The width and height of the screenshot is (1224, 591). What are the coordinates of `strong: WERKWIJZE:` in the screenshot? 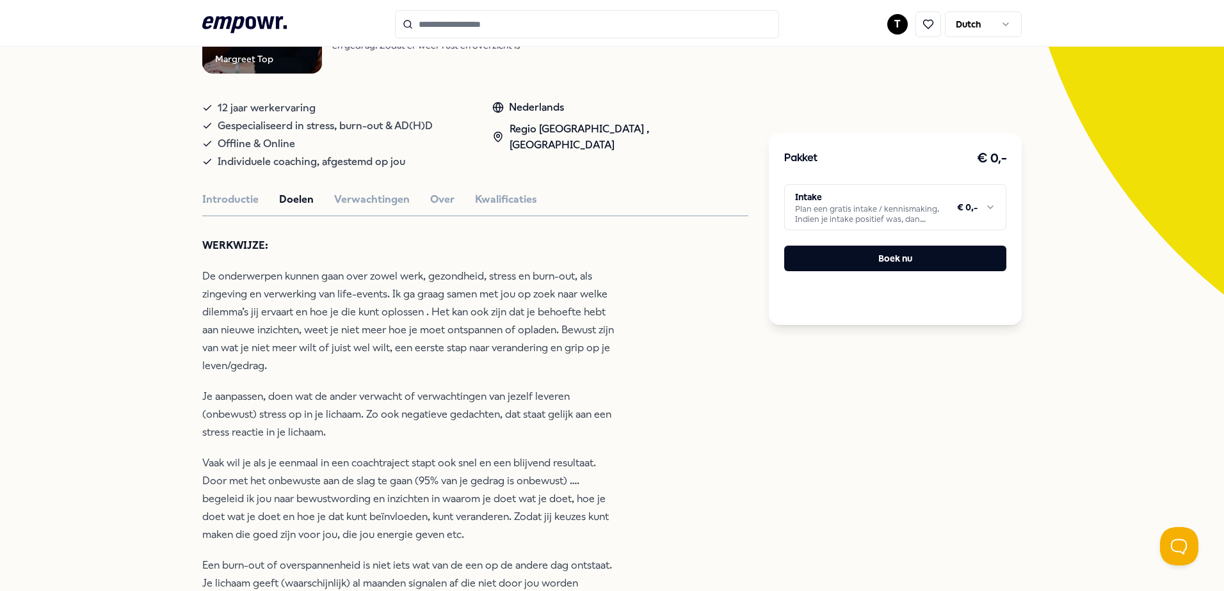 It's located at (235, 245).